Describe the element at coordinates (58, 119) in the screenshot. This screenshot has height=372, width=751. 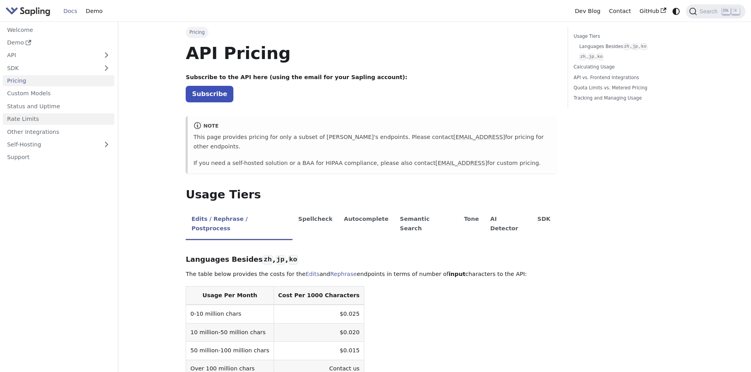
I see `a: Rate Limits` at that location.